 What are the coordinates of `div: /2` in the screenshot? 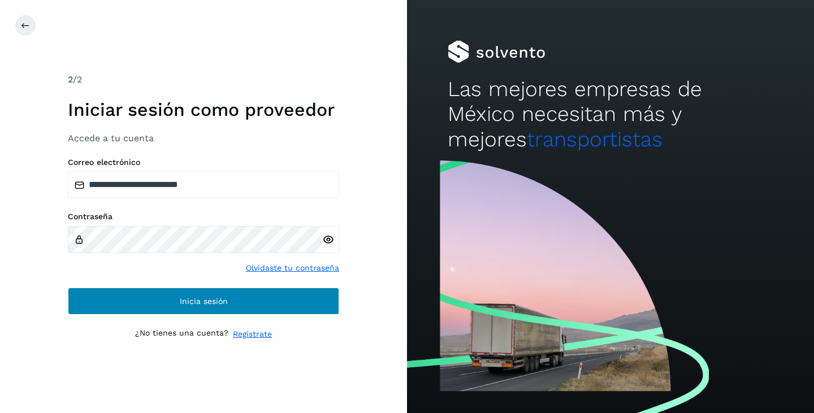 It's located at (203, 80).